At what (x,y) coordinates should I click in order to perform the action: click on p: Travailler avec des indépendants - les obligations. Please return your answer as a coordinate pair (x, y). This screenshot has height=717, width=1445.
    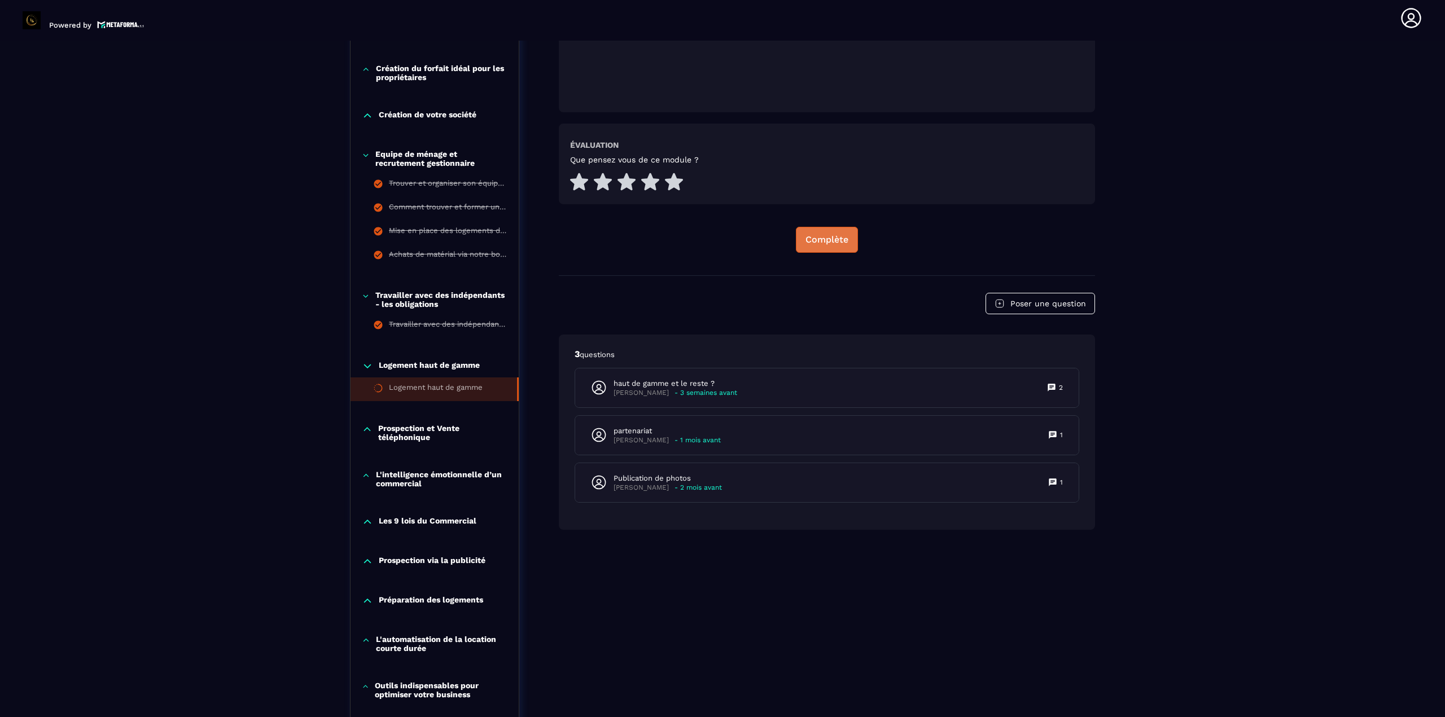
    Looking at the image, I should click on (441, 300).